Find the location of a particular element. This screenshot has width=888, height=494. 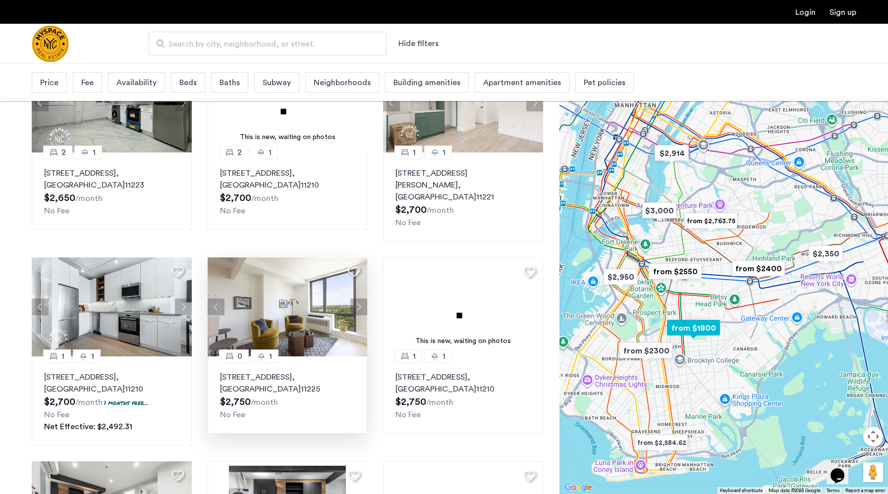

span: Search by city, neighborhood, or street. is located at coordinates (264, 44).